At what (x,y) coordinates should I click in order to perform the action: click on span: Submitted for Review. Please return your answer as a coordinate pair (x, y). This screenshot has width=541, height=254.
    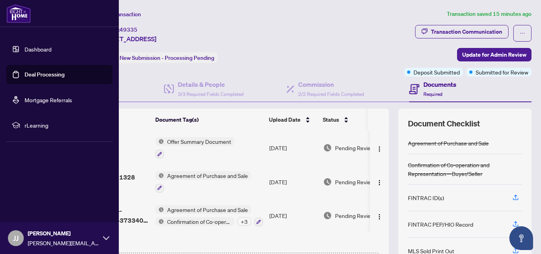
    Looking at the image, I should click on (502, 72).